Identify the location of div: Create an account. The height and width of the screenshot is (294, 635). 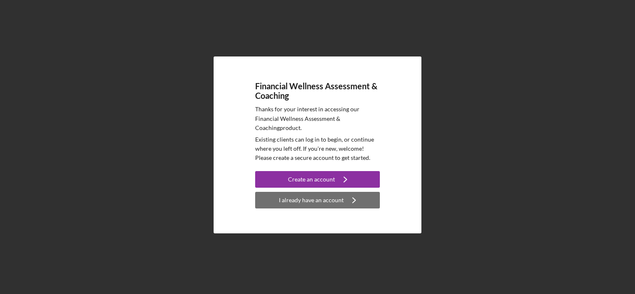
(311, 180).